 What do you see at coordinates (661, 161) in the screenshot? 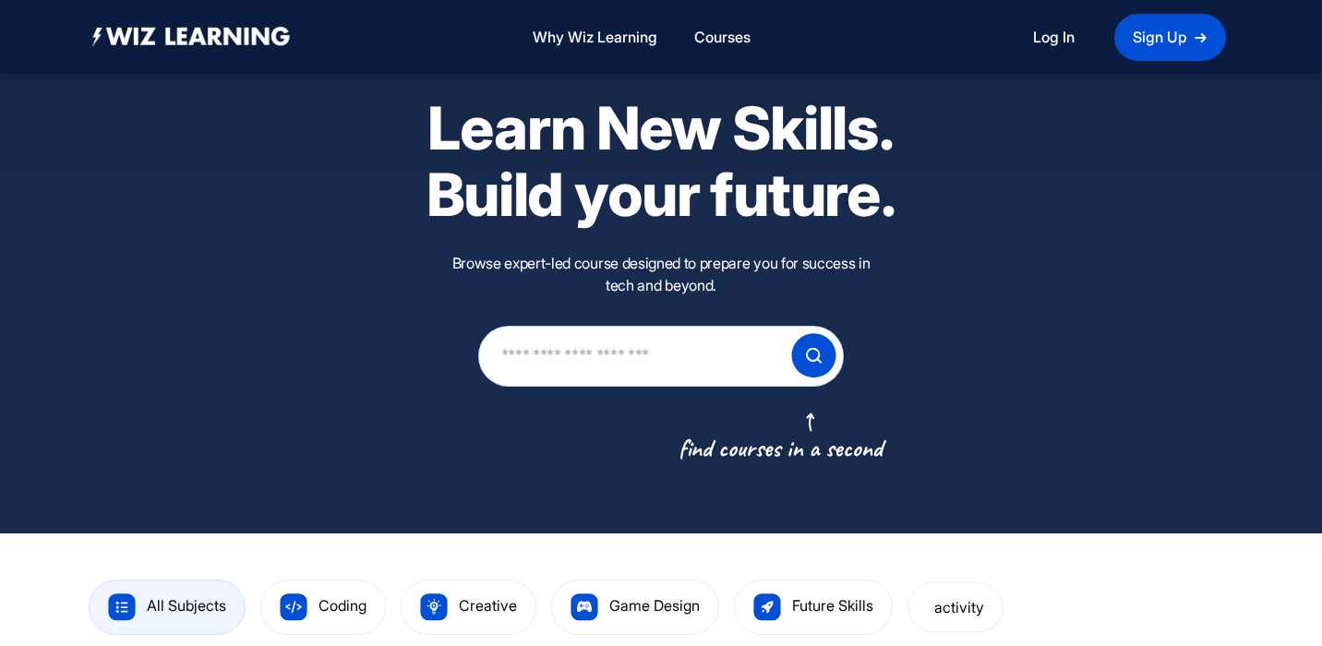
I see `h1: Learn New Skills. Build your future.` at bounding box center [661, 161].